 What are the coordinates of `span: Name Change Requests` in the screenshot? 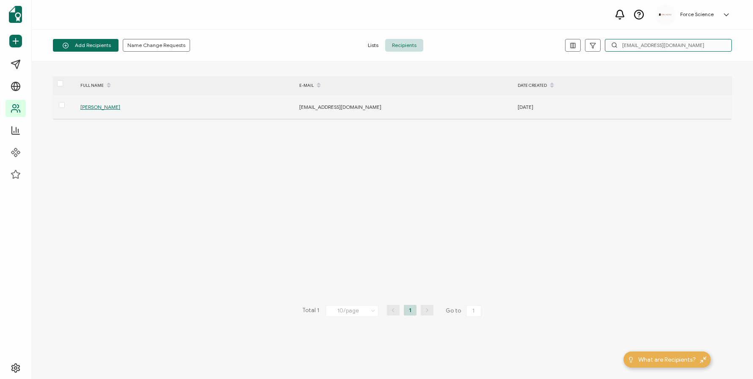 It's located at (156, 45).